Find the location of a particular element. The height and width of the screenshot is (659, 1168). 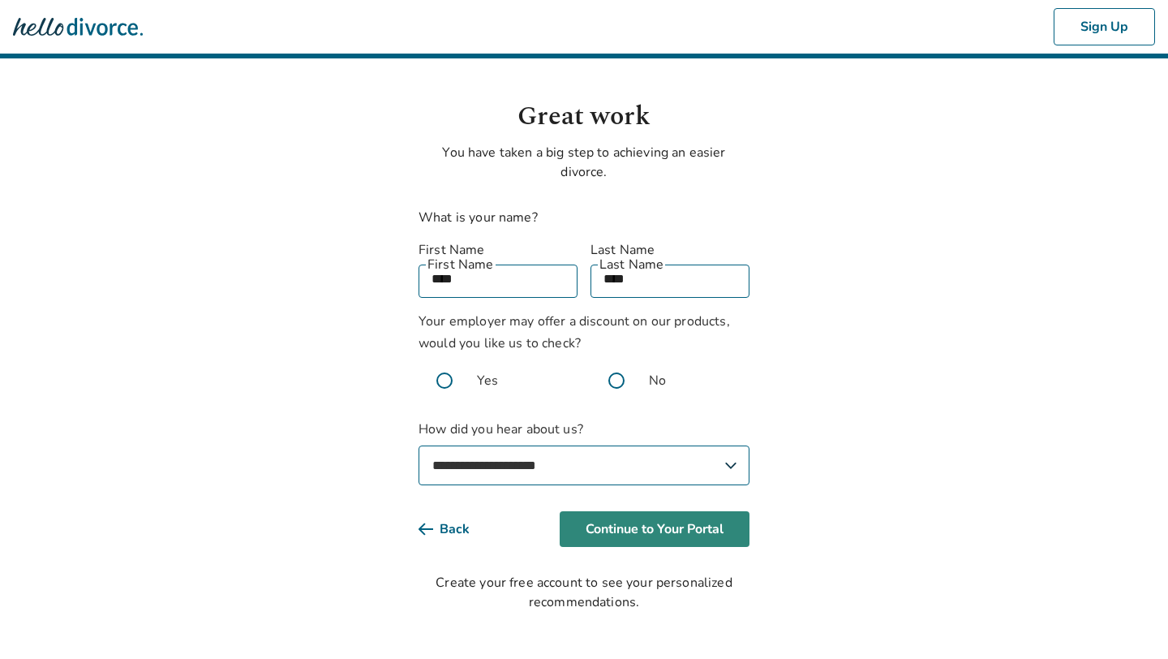

span: Yes is located at coordinates (488, 380).